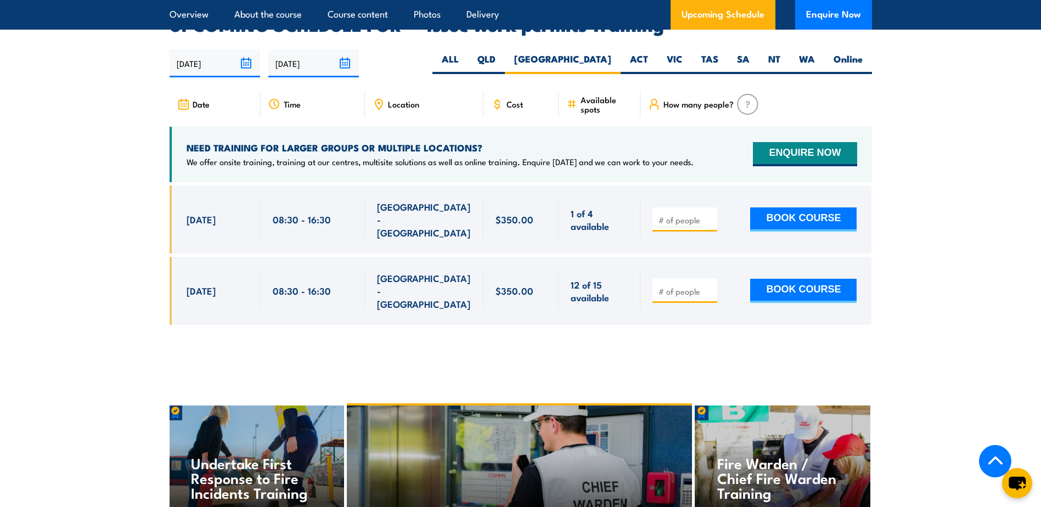 The image size is (1041, 507). Describe the element at coordinates (1017, 483) in the screenshot. I see `button: chat-button` at that location.